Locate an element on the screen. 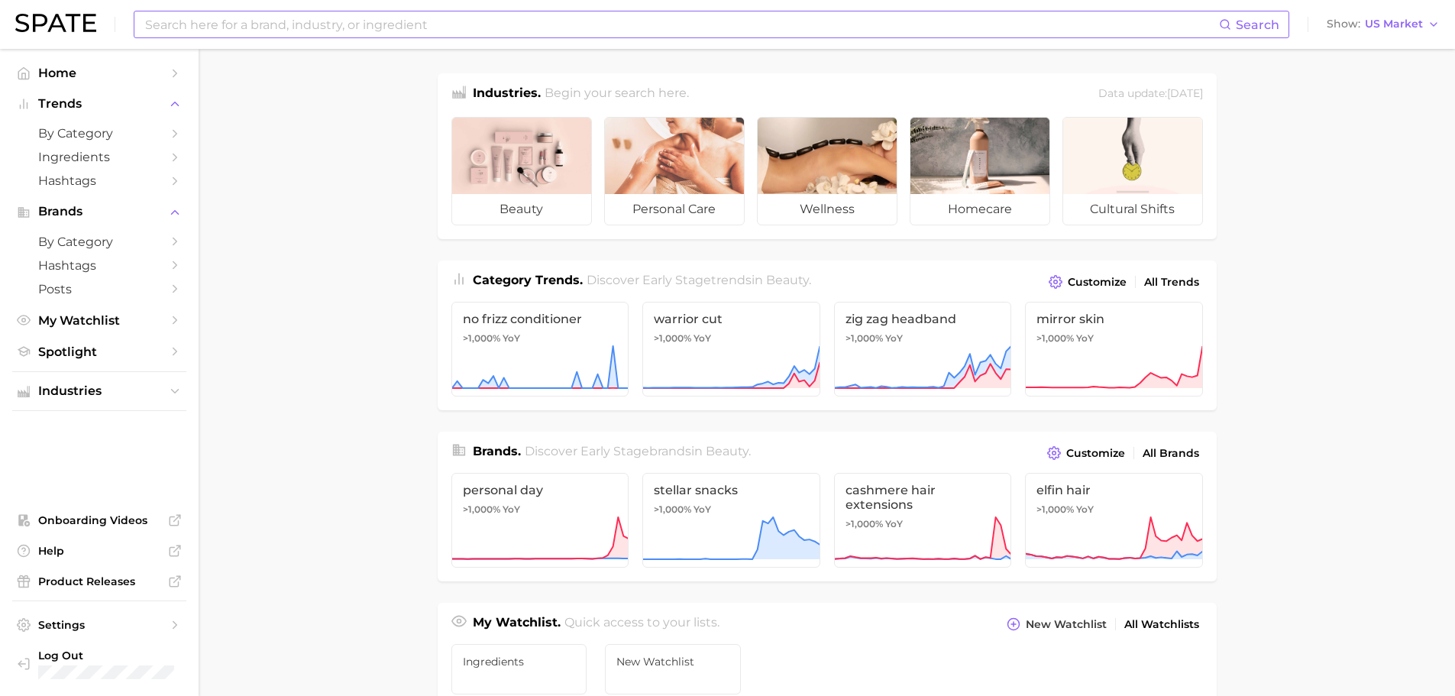 Image resolution: width=1455 pixels, height=696 pixels. span: Search is located at coordinates (1257, 24).